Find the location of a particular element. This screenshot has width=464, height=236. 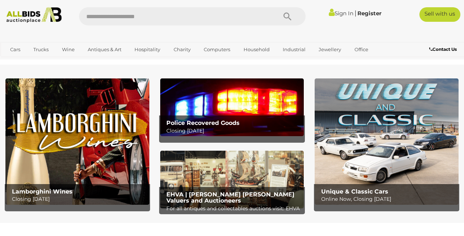

a: Hospitality is located at coordinates (147, 49).